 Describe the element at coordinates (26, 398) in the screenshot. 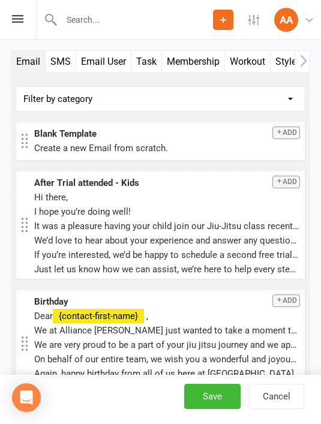

I see `div: Open Intercom Messenger` at that location.